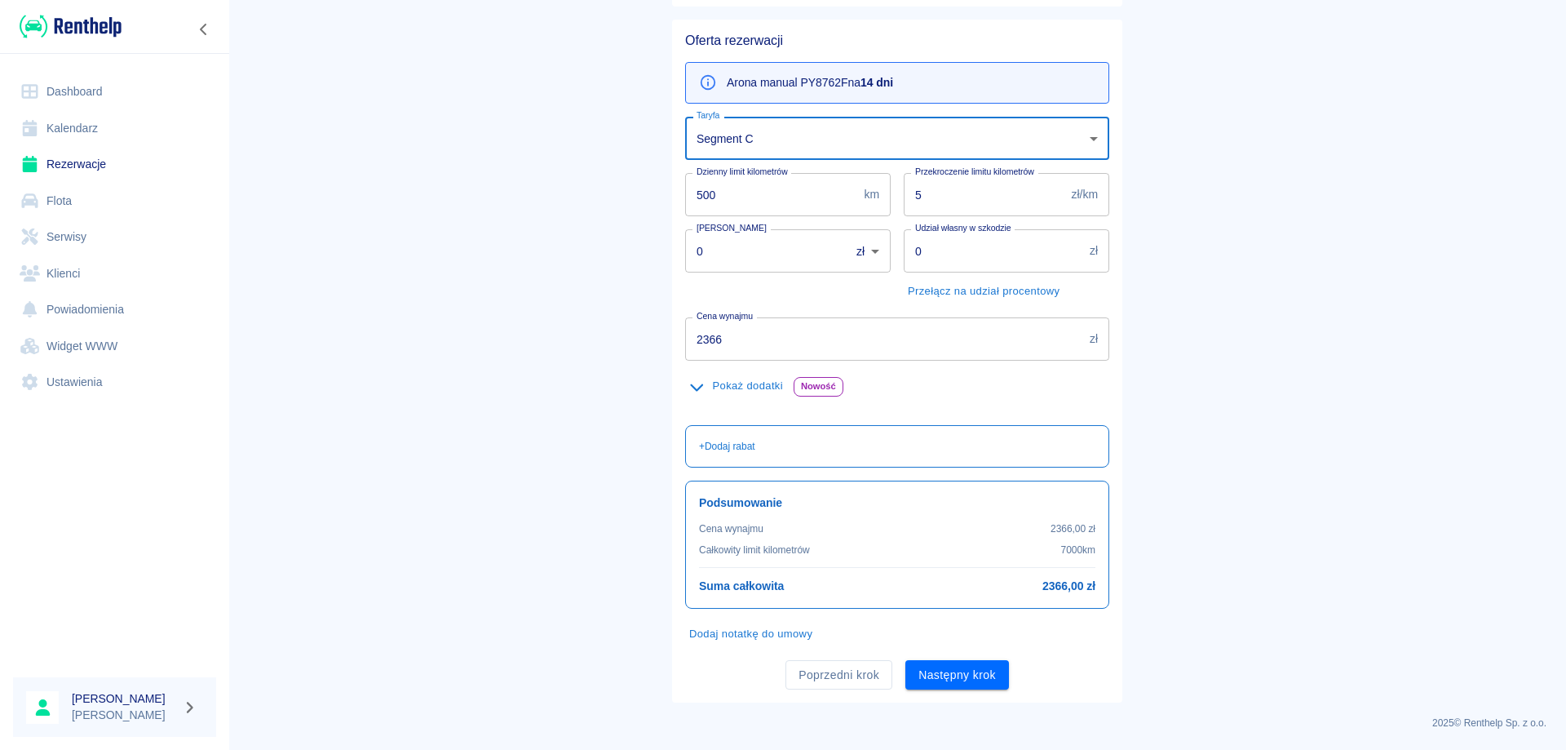 The image size is (1566, 750). Describe the element at coordinates (1069, 586) in the screenshot. I see `h6: 2366,00 zł` at that location.